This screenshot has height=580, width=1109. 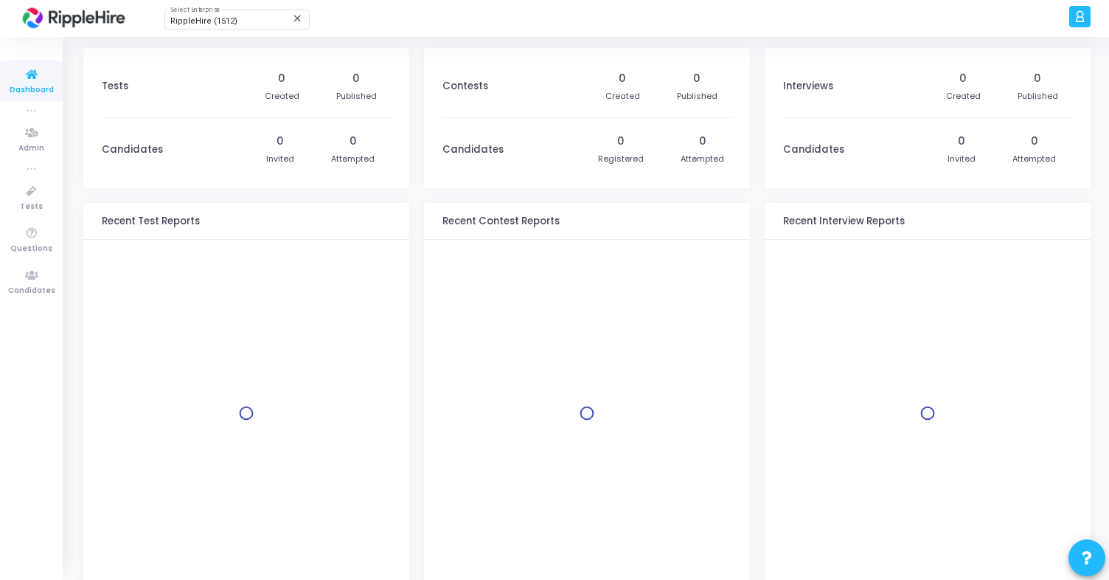 I want to click on h3: Recent Contest Reports, so click(x=501, y=221).